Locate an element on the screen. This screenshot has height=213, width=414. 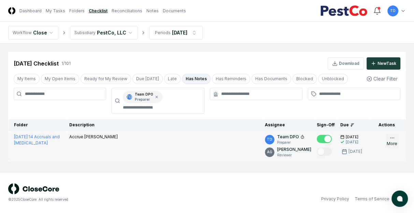
div: Periods is located at coordinates (163, 33).